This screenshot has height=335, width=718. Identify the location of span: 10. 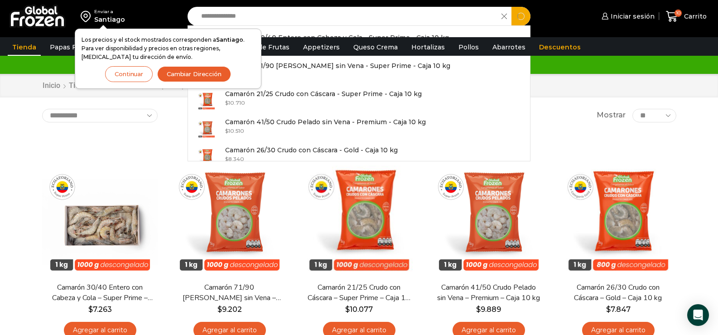
(678, 13).